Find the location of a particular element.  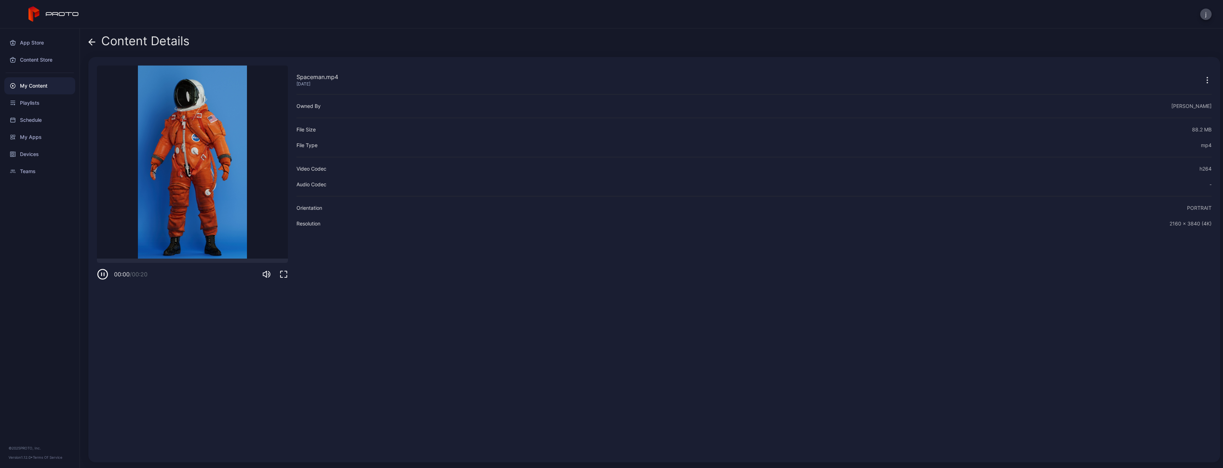

a: Terms Of Service is located at coordinates (47, 457).